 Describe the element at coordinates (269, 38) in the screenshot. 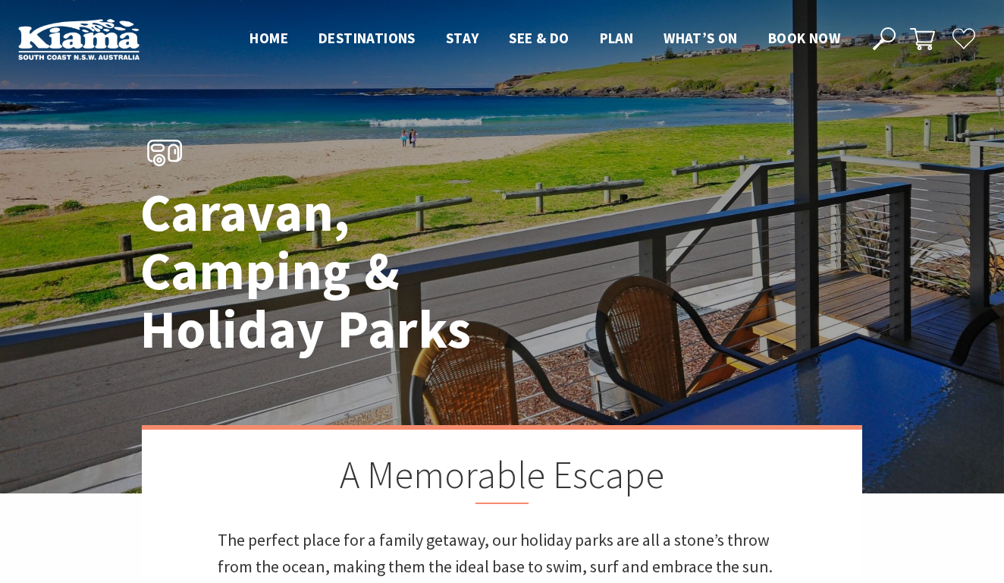

I see `span: Home` at that location.